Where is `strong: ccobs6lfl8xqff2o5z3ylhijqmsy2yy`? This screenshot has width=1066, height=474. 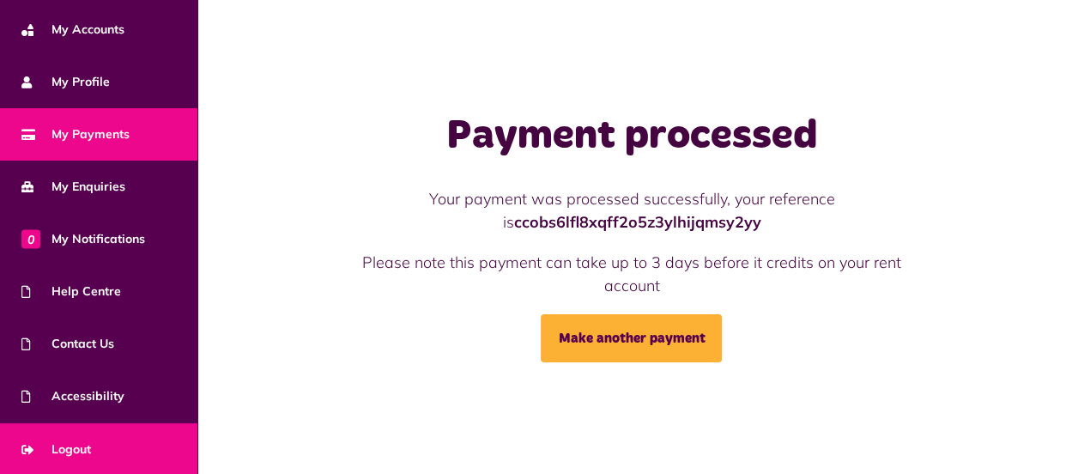
strong: ccobs6lfl8xqff2o5z3ylhijqmsy2yy is located at coordinates (637, 222).